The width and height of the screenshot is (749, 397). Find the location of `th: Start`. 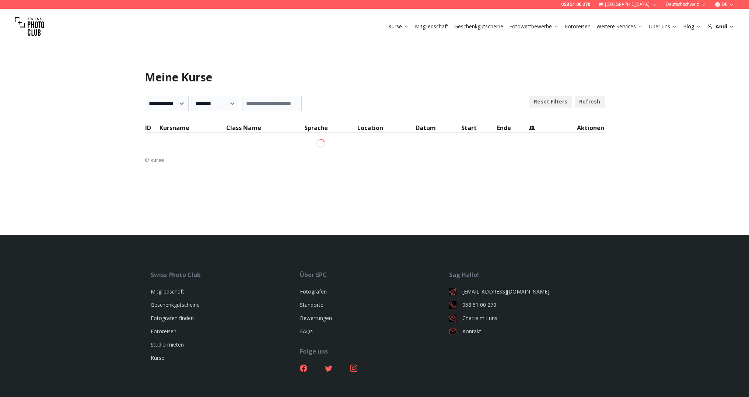

th: Start is located at coordinates (479, 128).